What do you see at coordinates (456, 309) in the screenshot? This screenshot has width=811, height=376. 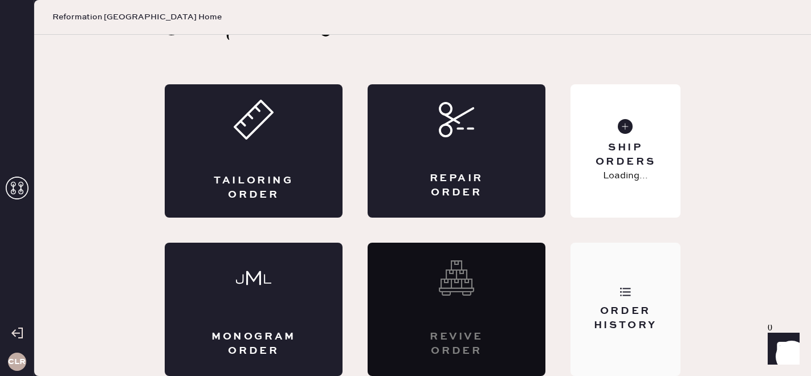 I see `div: Interested? Contact us at care@hemster.co` at bounding box center [456, 309].